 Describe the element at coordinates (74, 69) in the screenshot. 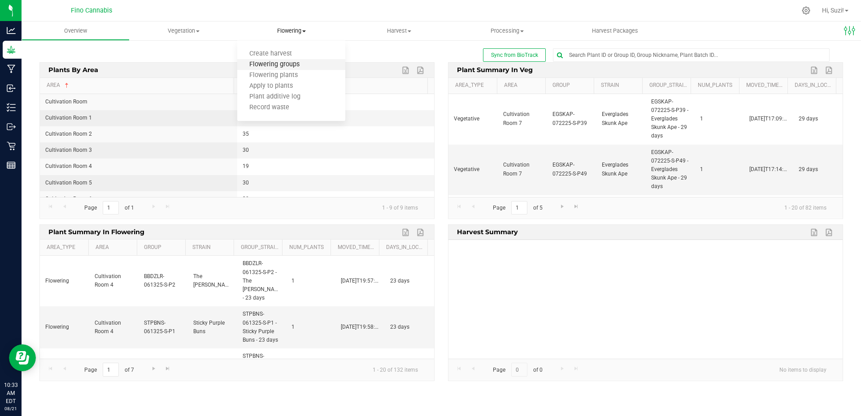

I see `span: Plants By Area` at that location.